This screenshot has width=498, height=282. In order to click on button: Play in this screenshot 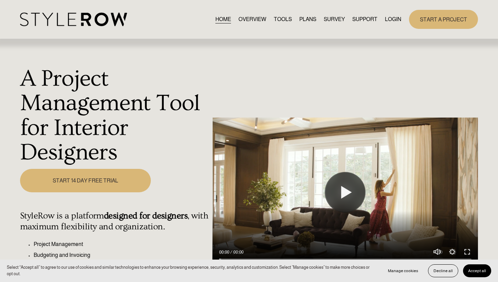, I will do `click(345, 192)`.